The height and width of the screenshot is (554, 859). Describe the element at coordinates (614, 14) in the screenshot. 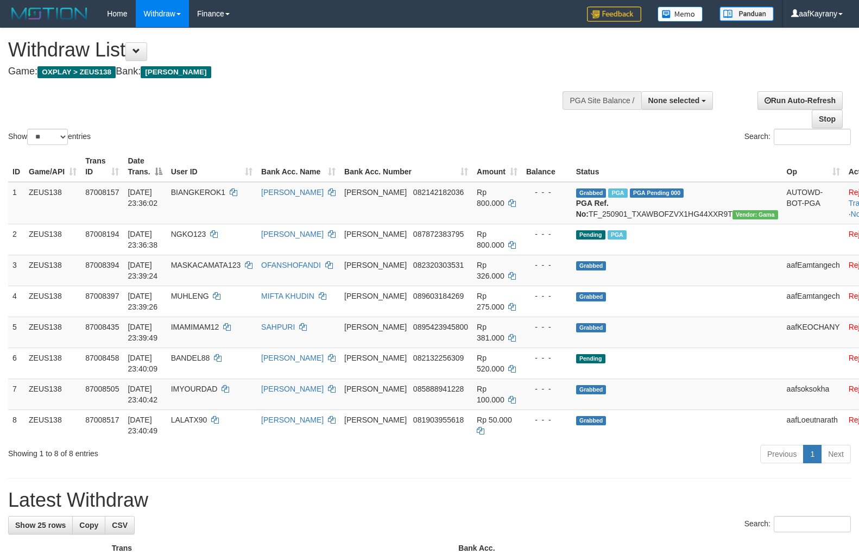

I see `img: Feedback.jpg` at that location.